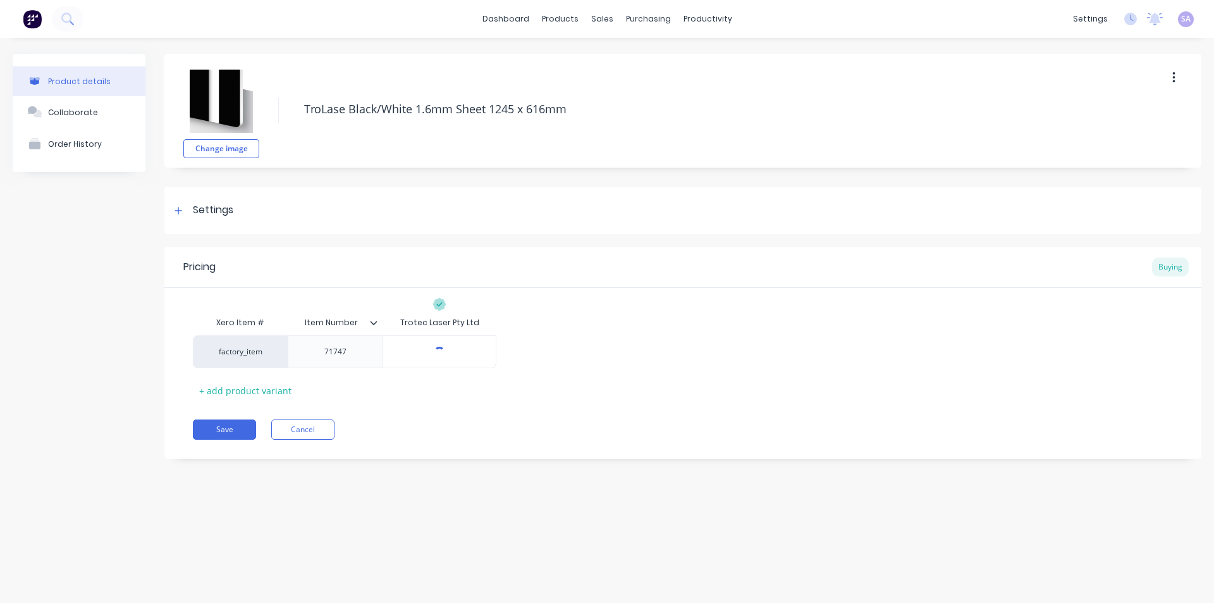  Describe the element at coordinates (245, 390) in the screenshot. I see `div: + add product variant` at that location.